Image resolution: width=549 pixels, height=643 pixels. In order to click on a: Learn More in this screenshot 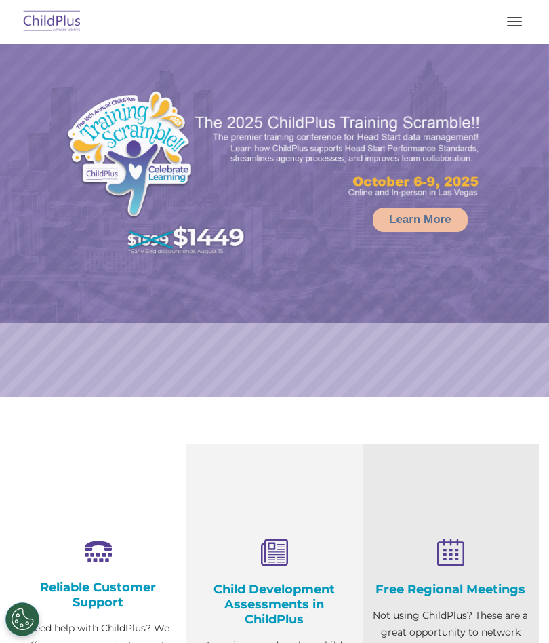, I will do `click(420, 220)`.